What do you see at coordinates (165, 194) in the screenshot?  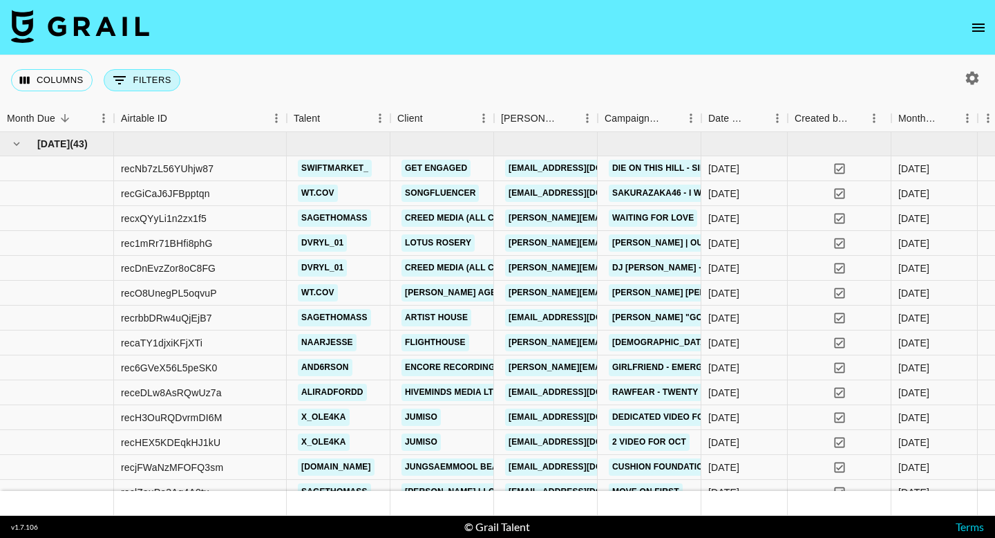 I see `div: recGiCaJ6JFBpptqn` at bounding box center [165, 194].